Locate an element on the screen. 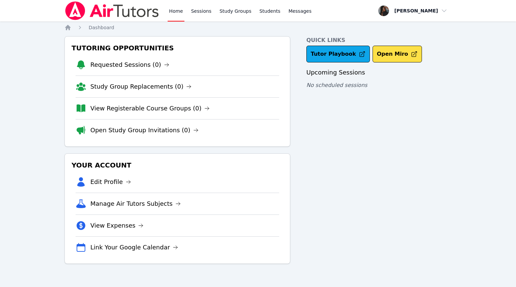 The height and width of the screenshot is (287, 516). img: Air Tutors is located at coordinates (112, 11).